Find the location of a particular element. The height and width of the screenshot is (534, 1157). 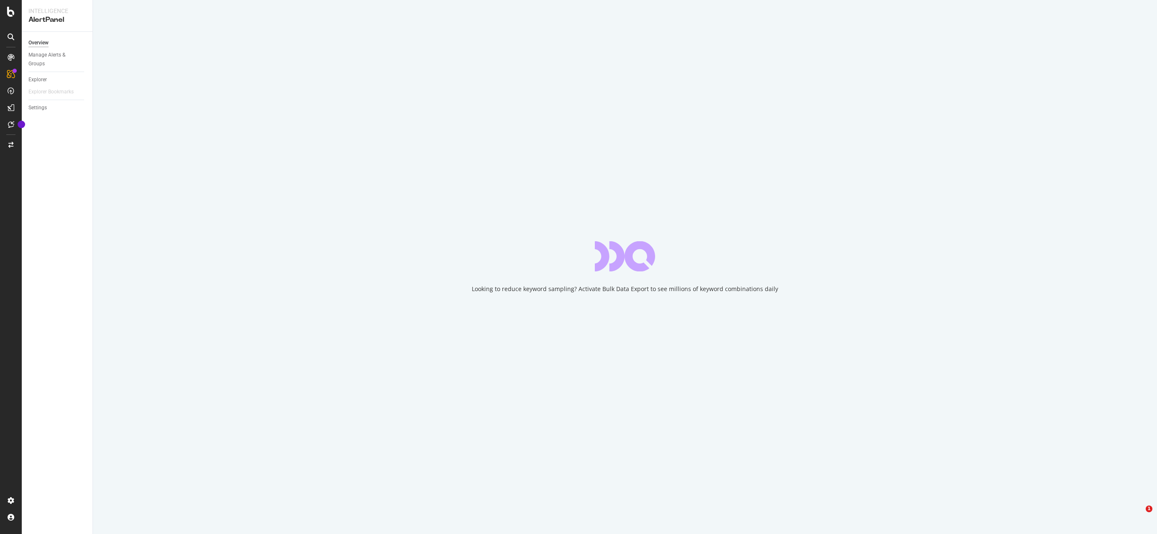

div: Explorer is located at coordinates (38, 80).